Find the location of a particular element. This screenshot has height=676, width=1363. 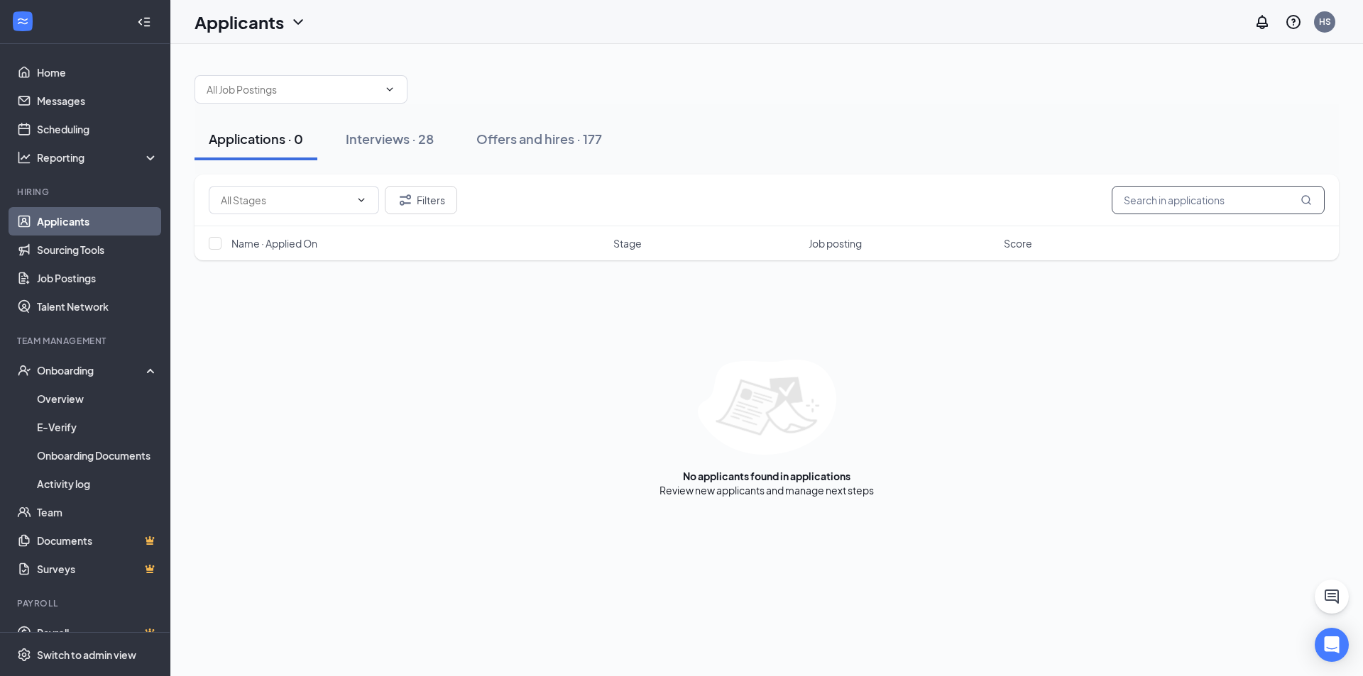

div: Reporting is located at coordinates (98, 158).